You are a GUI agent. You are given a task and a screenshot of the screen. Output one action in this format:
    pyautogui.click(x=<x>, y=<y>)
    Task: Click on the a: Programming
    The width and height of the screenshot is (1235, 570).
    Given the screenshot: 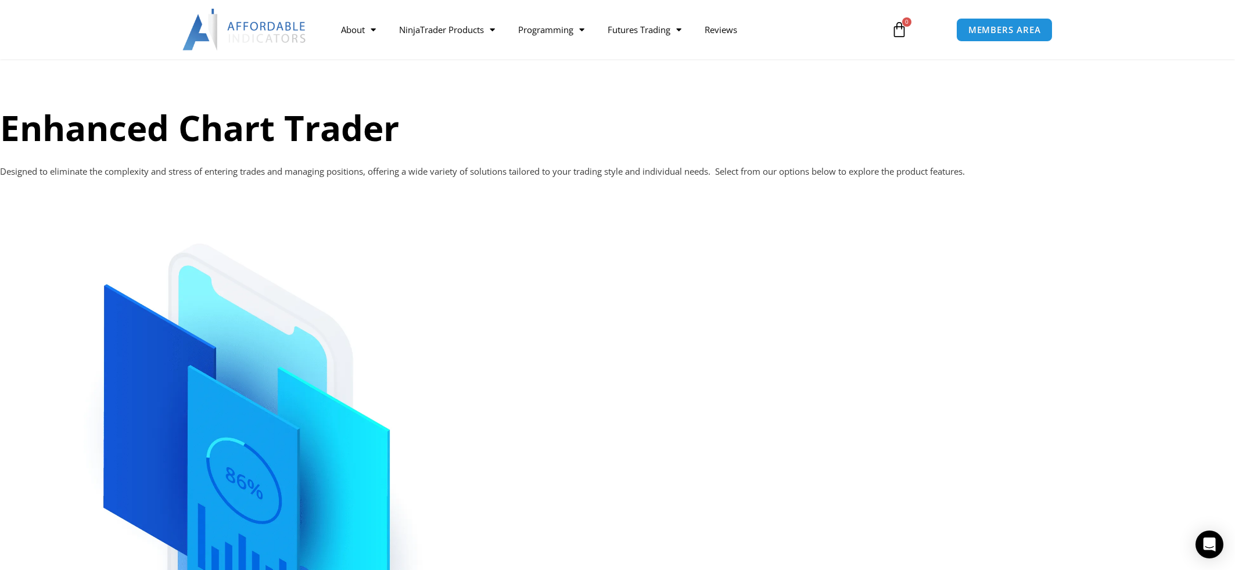 What is the action you would take?
    pyautogui.click(x=551, y=30)
    